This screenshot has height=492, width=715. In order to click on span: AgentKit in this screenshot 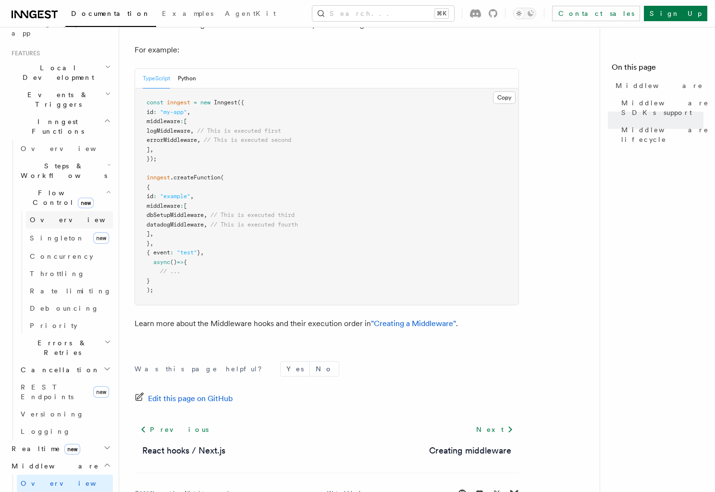, I will do `click(250, 13)`.